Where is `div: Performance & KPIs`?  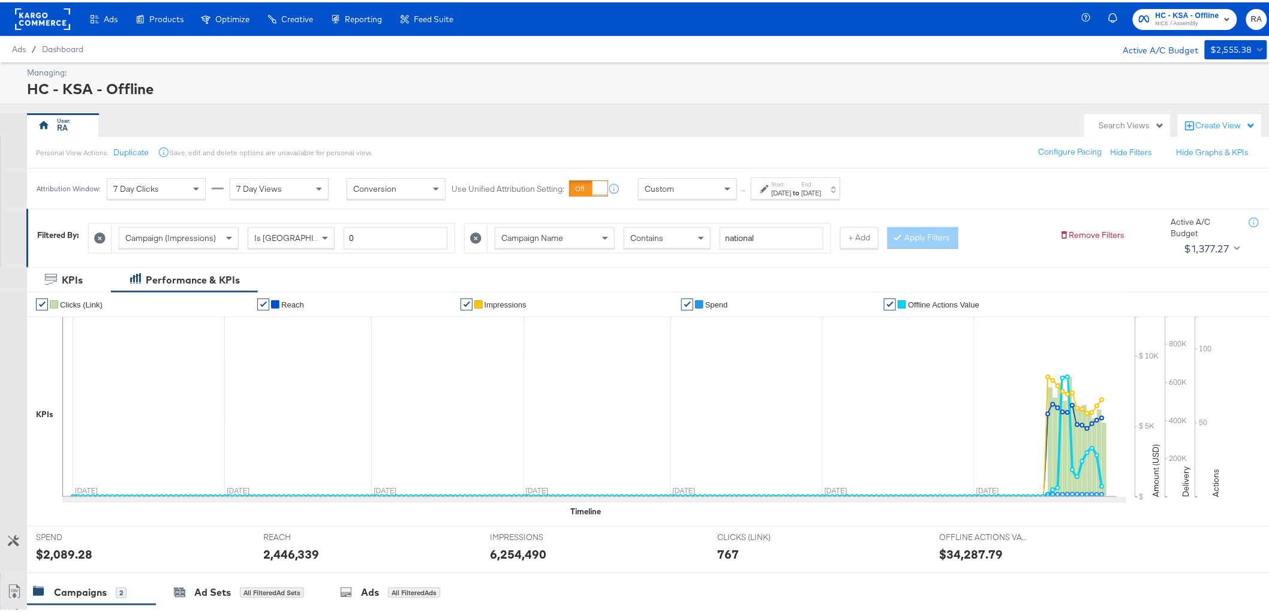 div: Performance & KPIs is located at coordinates (192, 278).